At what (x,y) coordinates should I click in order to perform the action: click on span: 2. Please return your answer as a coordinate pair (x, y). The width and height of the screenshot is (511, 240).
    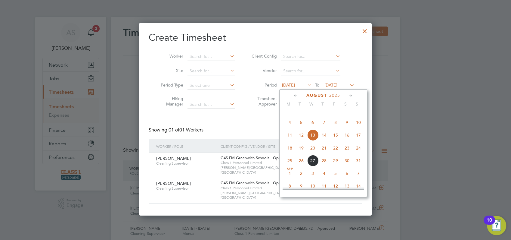
    Looking at the image, I should click on (301, 173).